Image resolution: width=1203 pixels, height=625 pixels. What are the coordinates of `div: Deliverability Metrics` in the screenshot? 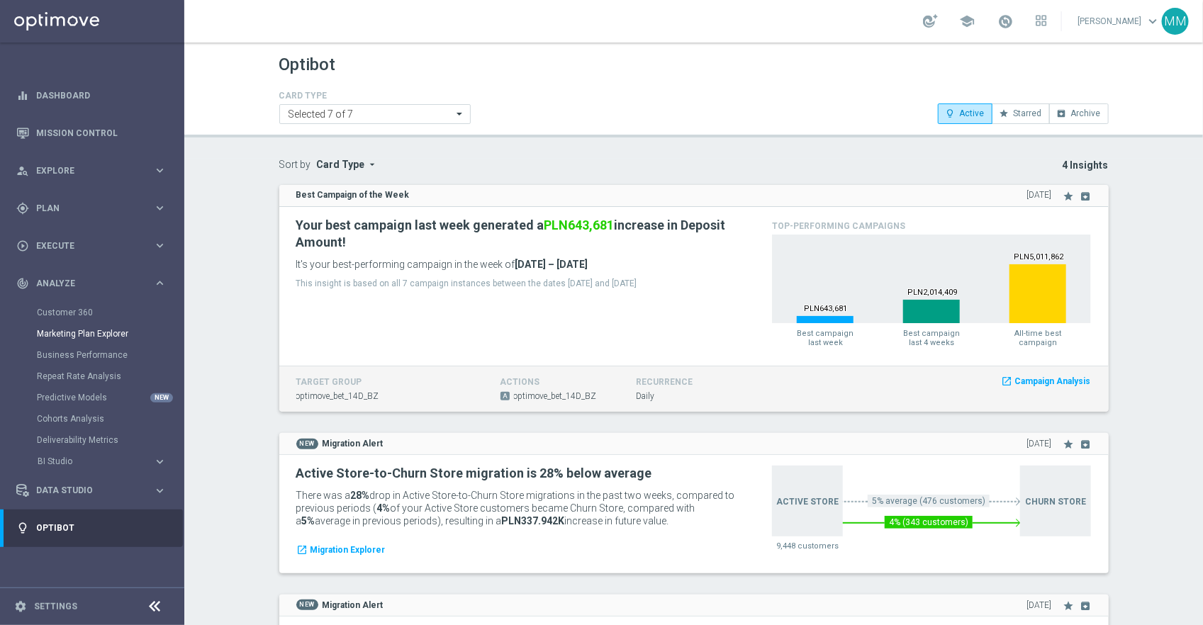 It's located at (110, 440).